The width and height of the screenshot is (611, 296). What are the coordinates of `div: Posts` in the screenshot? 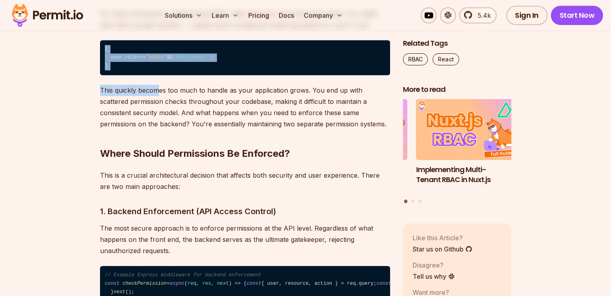 It's located at (457, 152).